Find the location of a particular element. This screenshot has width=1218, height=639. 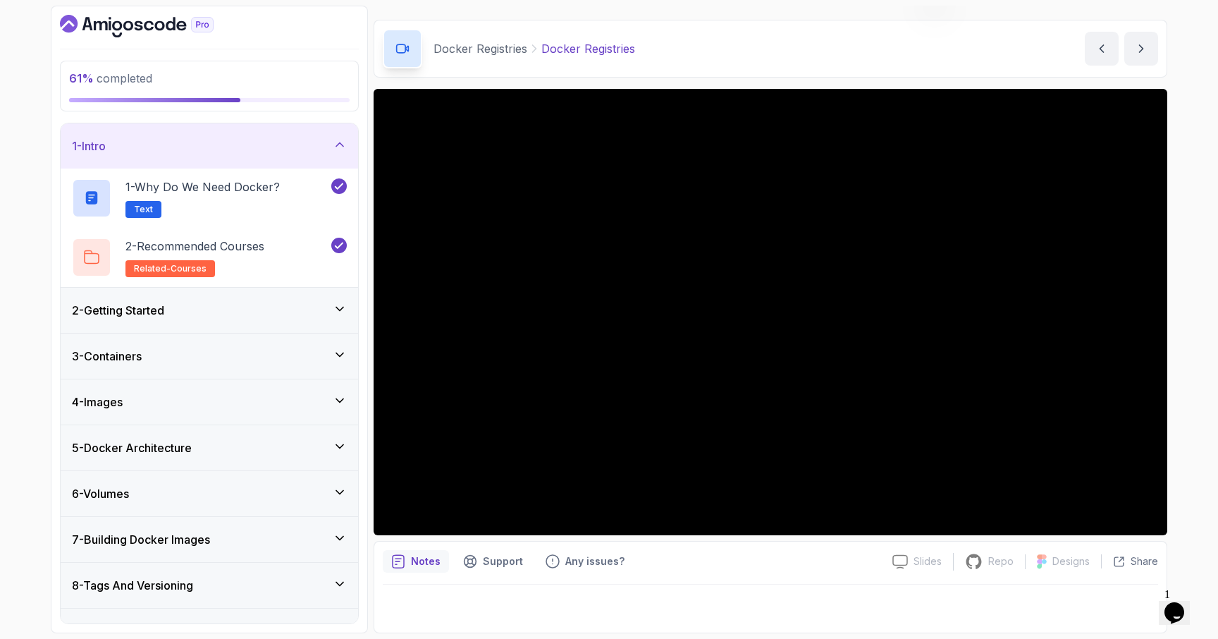

p: Support is located at coordinates (503, 561).